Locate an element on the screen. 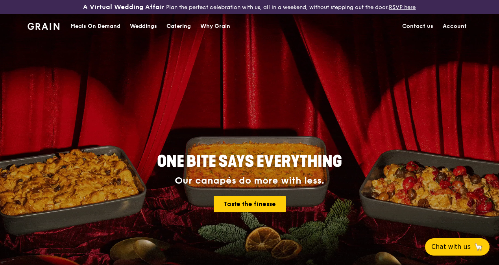 The width and height of the screenshot is (499, 265). a: Account is located at coordinates (454, 26).